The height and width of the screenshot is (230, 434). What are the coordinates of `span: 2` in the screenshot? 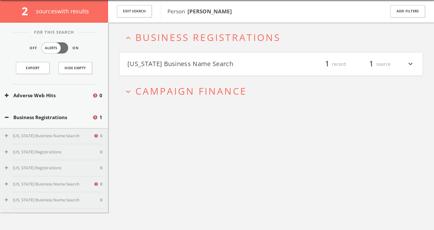 It's located at (27, 11).